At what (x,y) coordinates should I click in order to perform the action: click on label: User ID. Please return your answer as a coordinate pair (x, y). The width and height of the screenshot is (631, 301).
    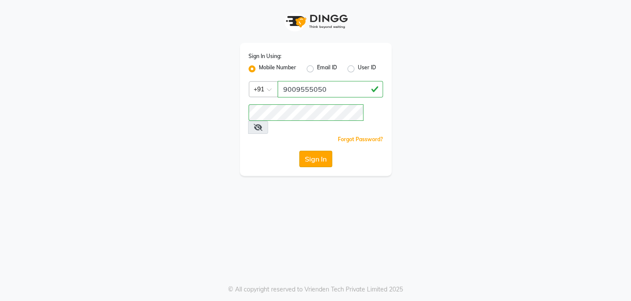
    Looking at the image, I should click on (367, 69).